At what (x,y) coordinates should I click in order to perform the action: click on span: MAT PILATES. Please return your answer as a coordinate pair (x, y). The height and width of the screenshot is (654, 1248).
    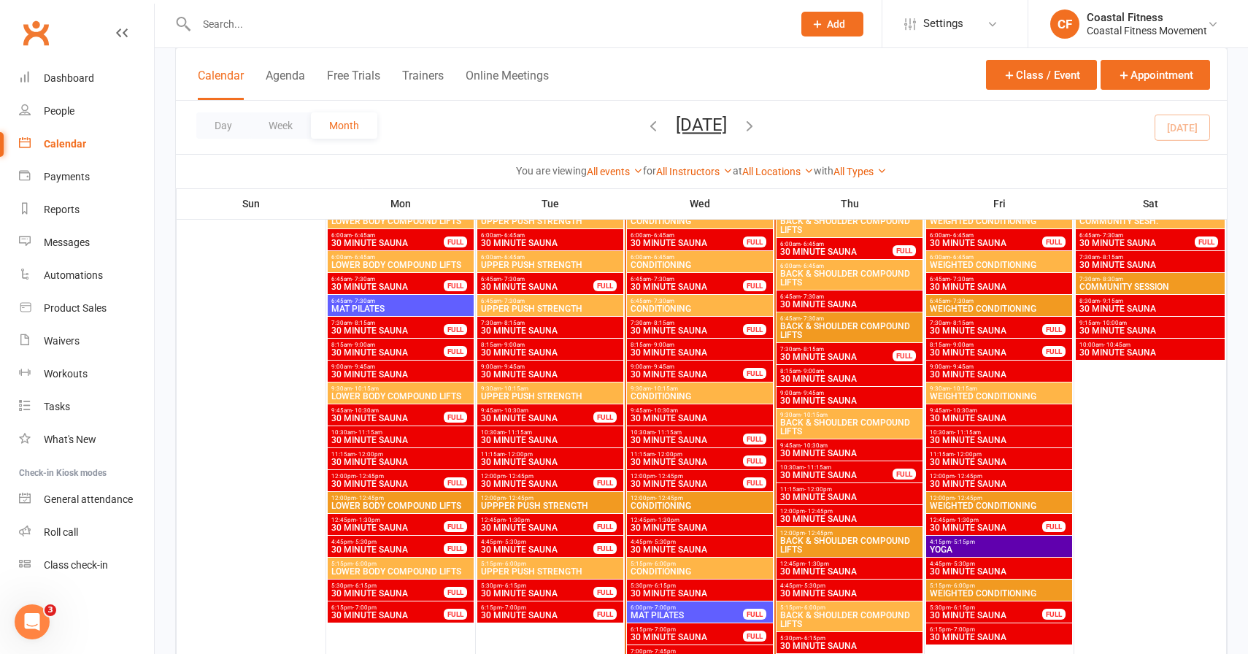
    Looking at the image, I should click on (401, 309).